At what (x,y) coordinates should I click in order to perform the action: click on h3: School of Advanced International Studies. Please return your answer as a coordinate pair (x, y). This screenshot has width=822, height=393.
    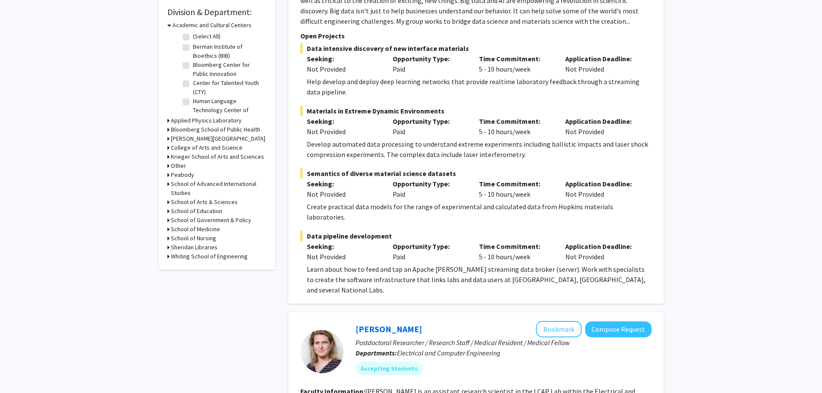
    Looking at the image, I should click on (219, 189).